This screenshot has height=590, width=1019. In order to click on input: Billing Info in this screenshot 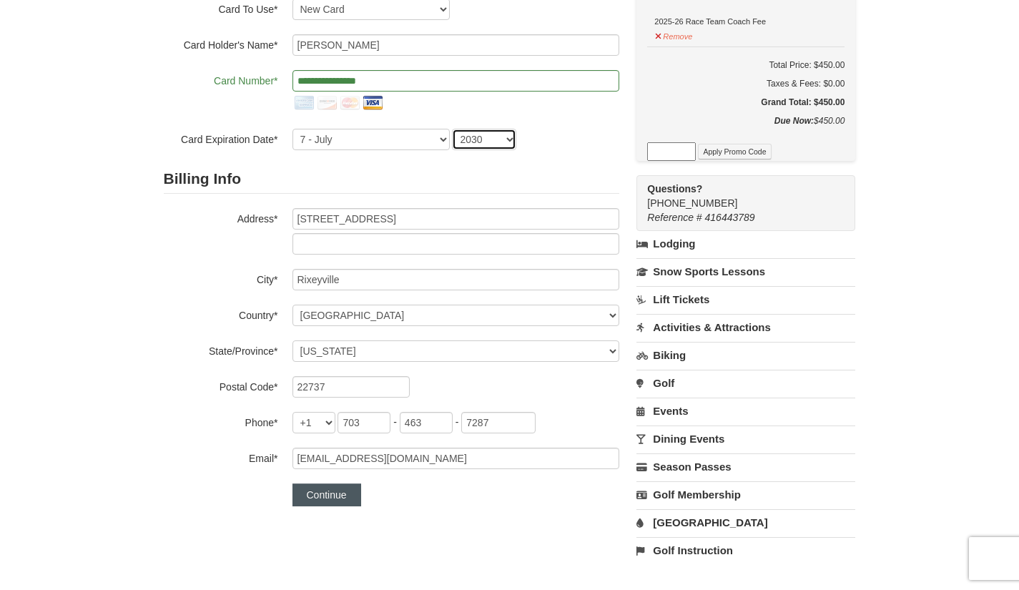, I will do `click(456, 219)`.